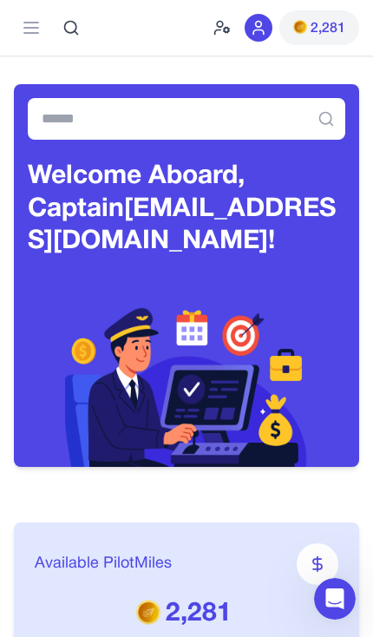 The image size is (373, 637). Describe the element at coordinates (320, 28) in the screenshot. I see `button: PMs2,281` at that location.